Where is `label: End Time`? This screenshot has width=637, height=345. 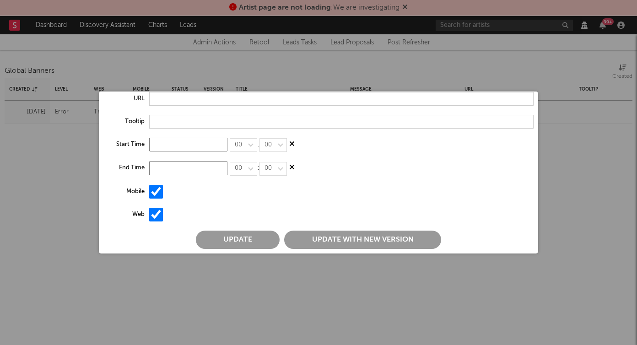
label: End Time is located at coordinates (126, 172).